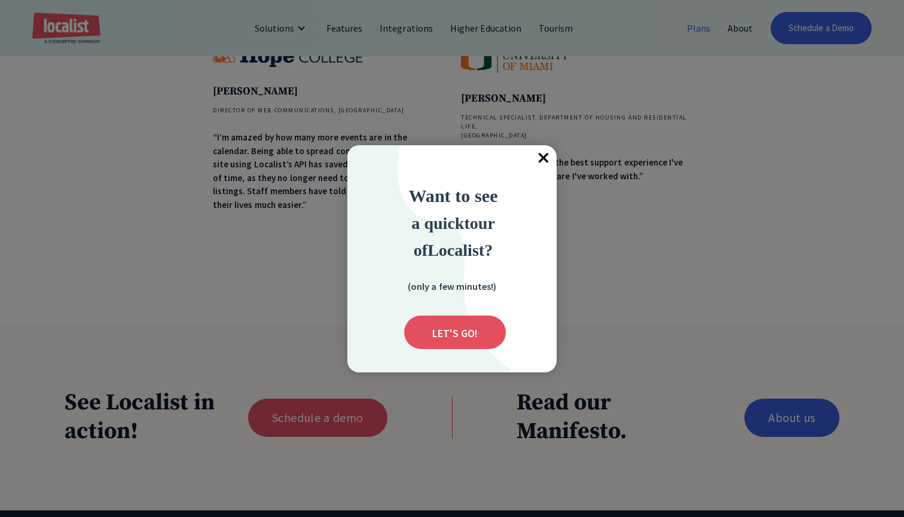 The height and width of the screenshot is (517, 904). I want to click on span: a quick, so click(438, 223).